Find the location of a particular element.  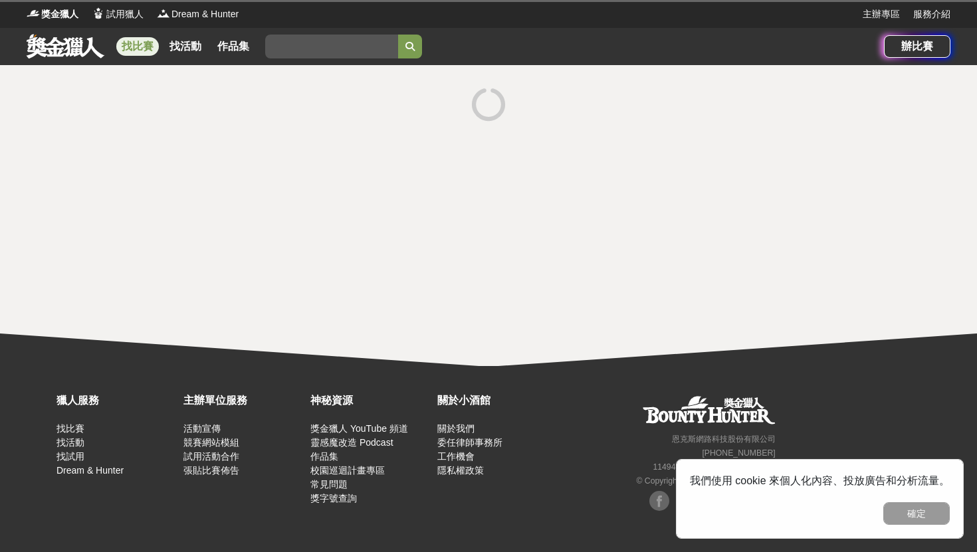

span: 試用獵人 is located at coordinates (125, 14).